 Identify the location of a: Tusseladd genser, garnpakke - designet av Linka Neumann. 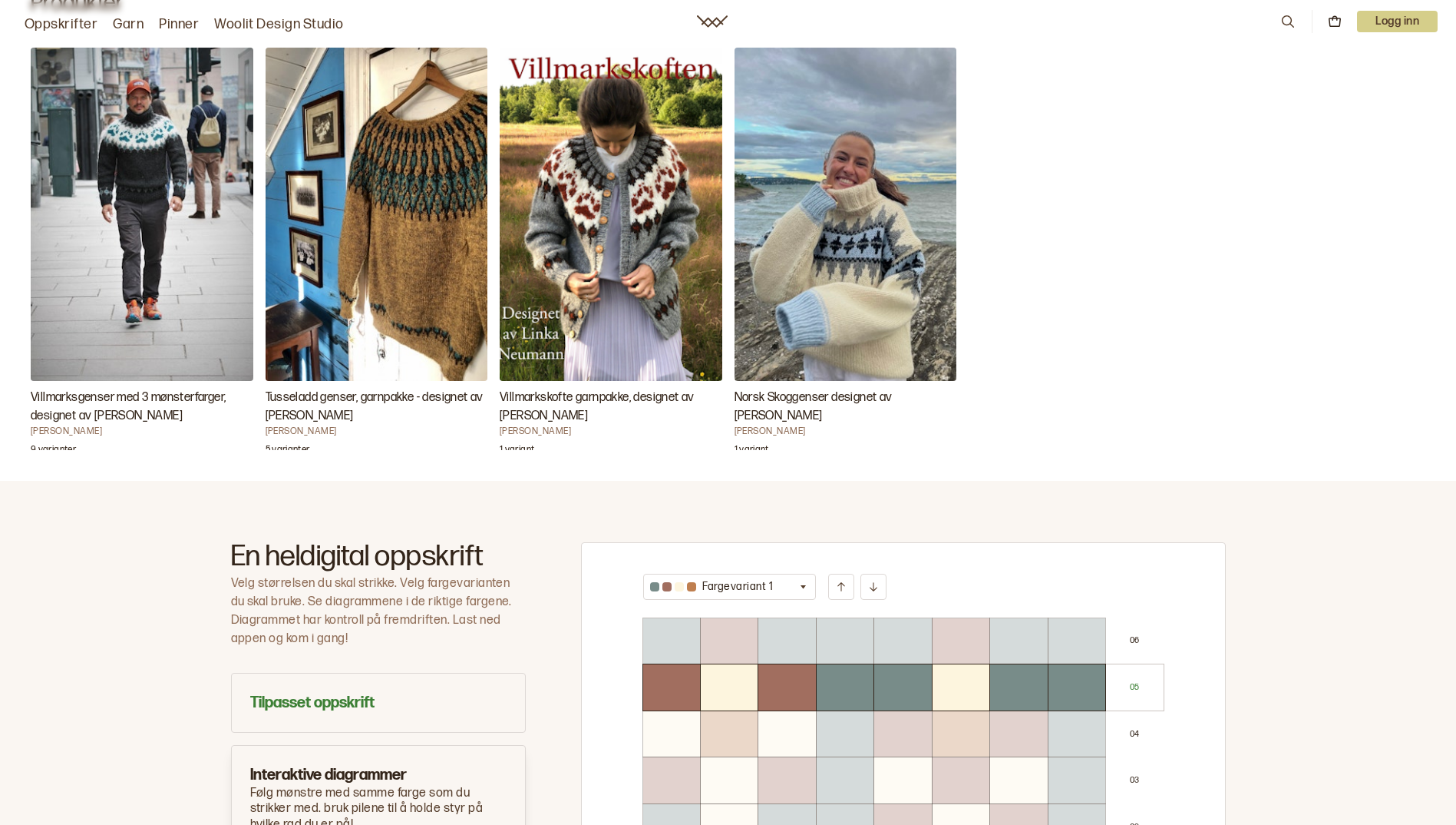
(377, 249).